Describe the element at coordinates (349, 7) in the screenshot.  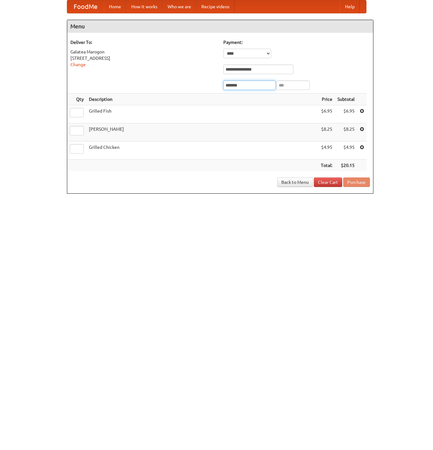
I see `a: Help` at that location.